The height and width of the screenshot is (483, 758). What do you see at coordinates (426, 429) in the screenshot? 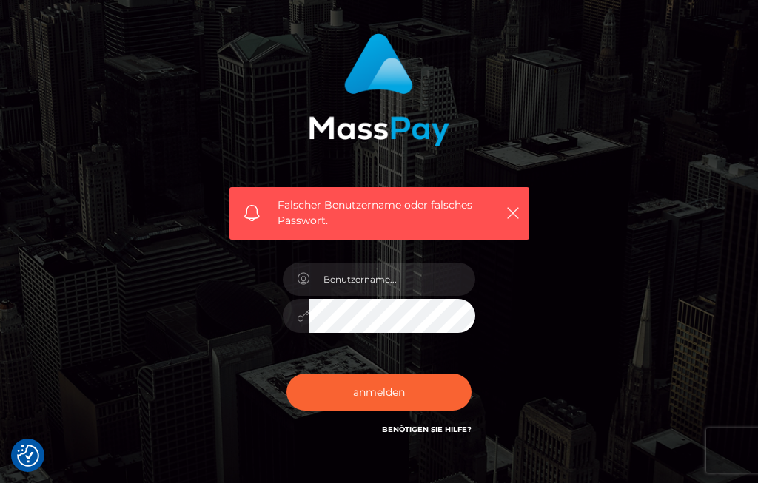
I see `a: Benötigen Sie Hilfe?` at bounding box center [426, 429].